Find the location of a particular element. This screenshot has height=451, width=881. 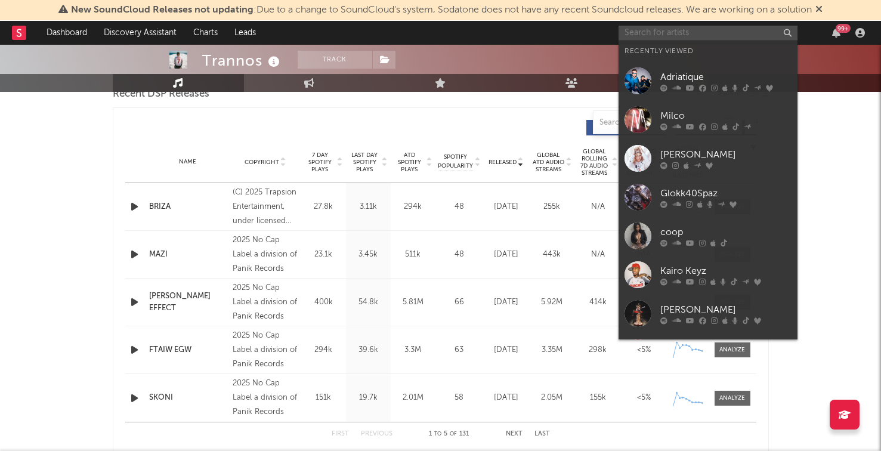

div: 511k is located at coordinates (413, 255).